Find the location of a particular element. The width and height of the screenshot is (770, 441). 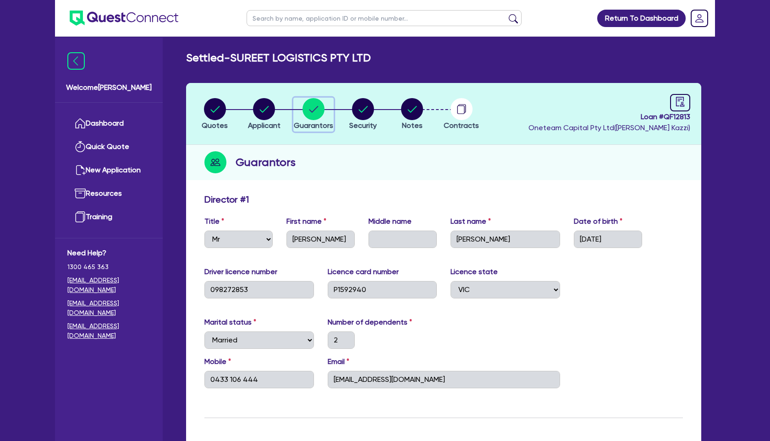

label: Date of birth is located at coordinates (598, 222).